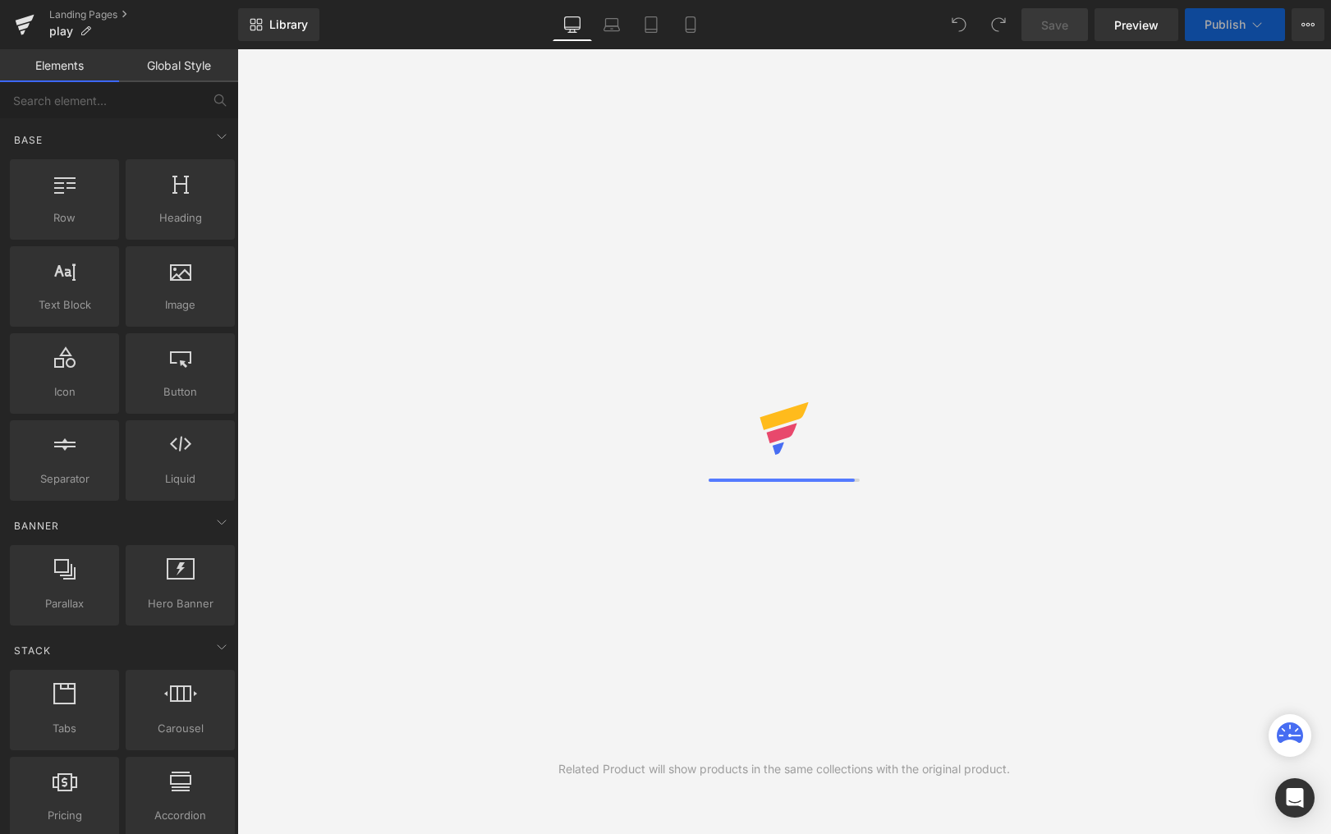 This screenshot has height=834, width=1331. Describe the element at coordinates (288, 25) in the screenshot. I see `span: Library` at that location.